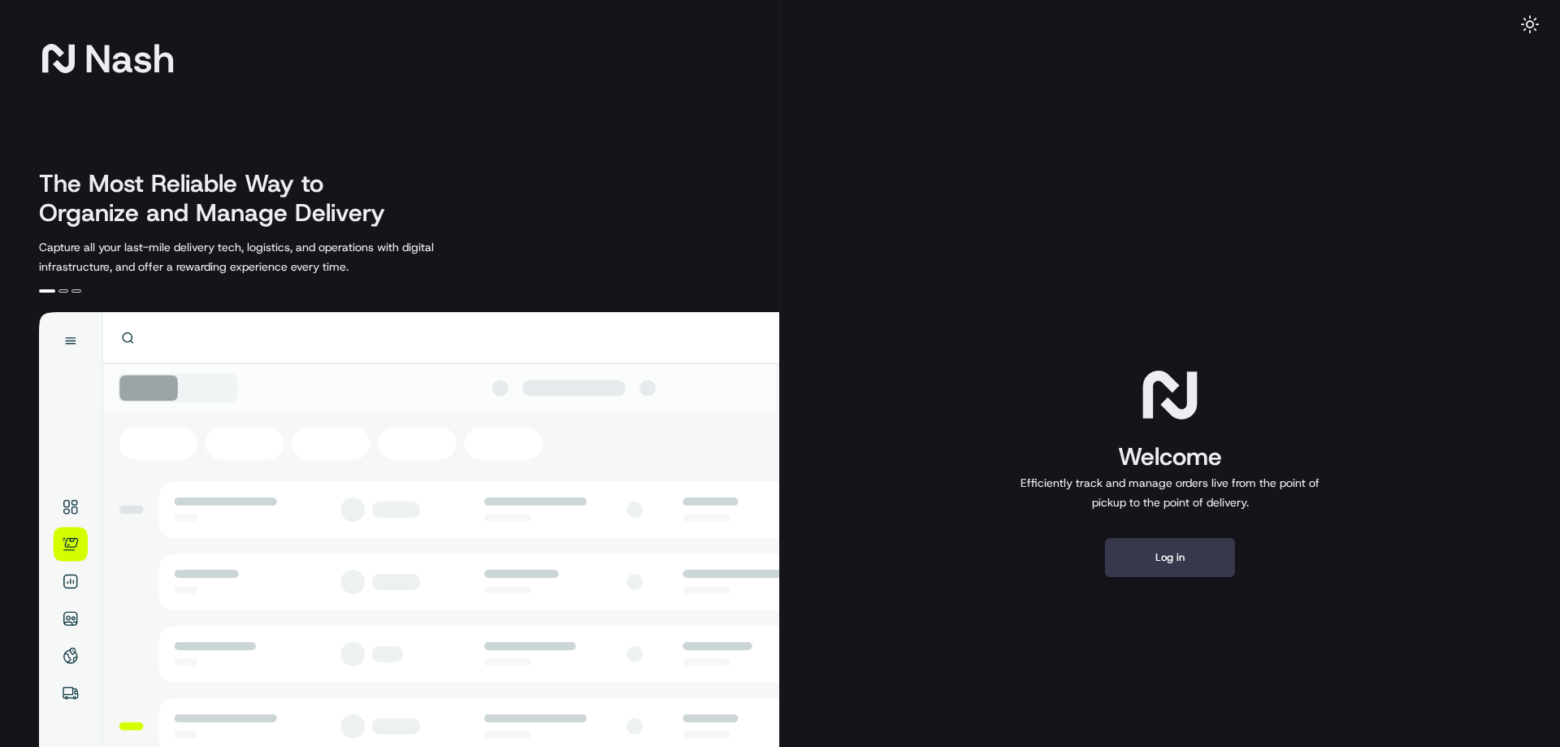 The image size is (1560, 747). What do you see at coordinates (273, 257) in the screenshot?
I see `p: Capture all your last-mile delivery tech, logistics, and operations with digital infrastructure, ...` at bounding box center [273, 257].